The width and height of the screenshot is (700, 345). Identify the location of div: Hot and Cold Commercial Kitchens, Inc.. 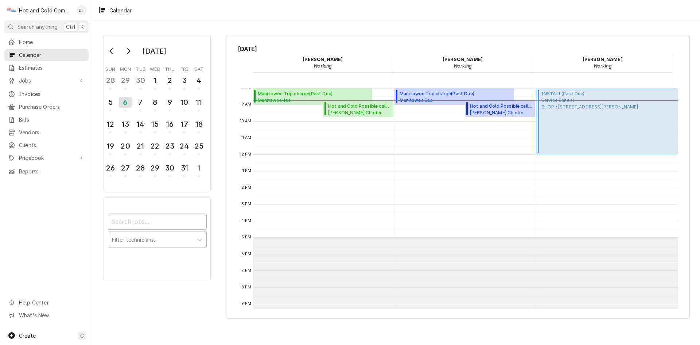
(46, 10).